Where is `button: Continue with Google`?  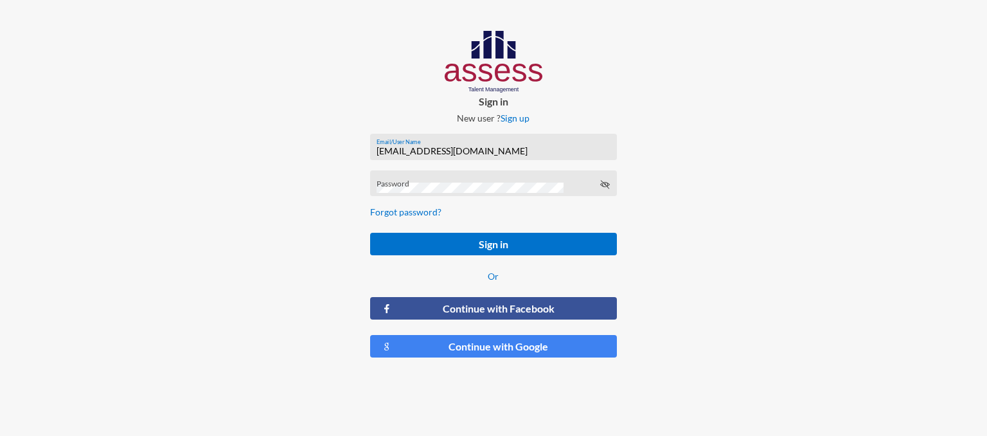 button: Continue with Google is located at coordinates (494, 346).